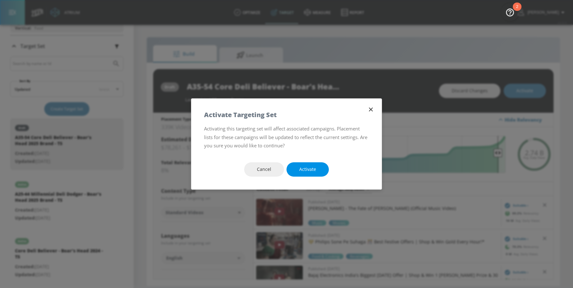 The height and width of the screenshot is (288, 573). What do you see at coordinates (307, 169) in the screenshot?
I see `span: Activate` at bounding box center [307, 169].